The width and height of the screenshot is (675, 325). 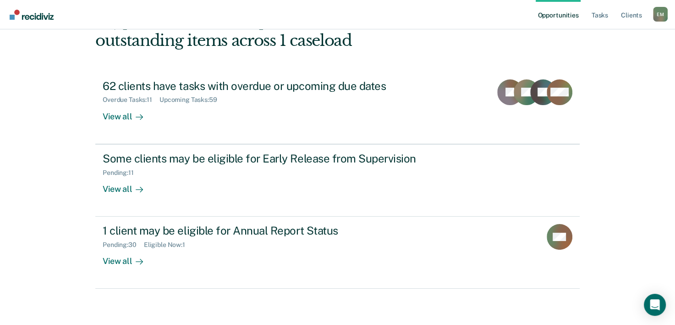 What do you see at coordinates (661, 14) in the screenshot?
I see `div: E M` at bounding box center [661, 14].